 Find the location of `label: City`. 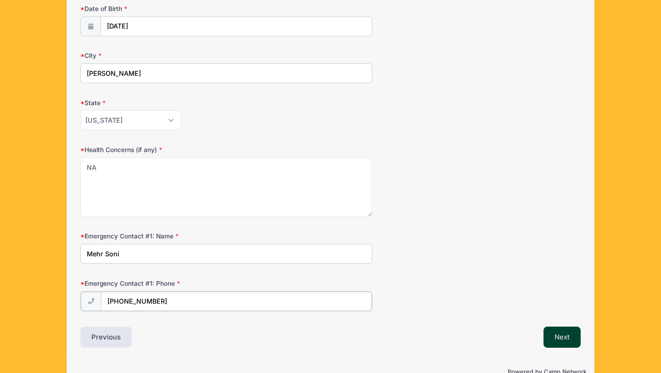

label: City is located at coordinates (163, 56).